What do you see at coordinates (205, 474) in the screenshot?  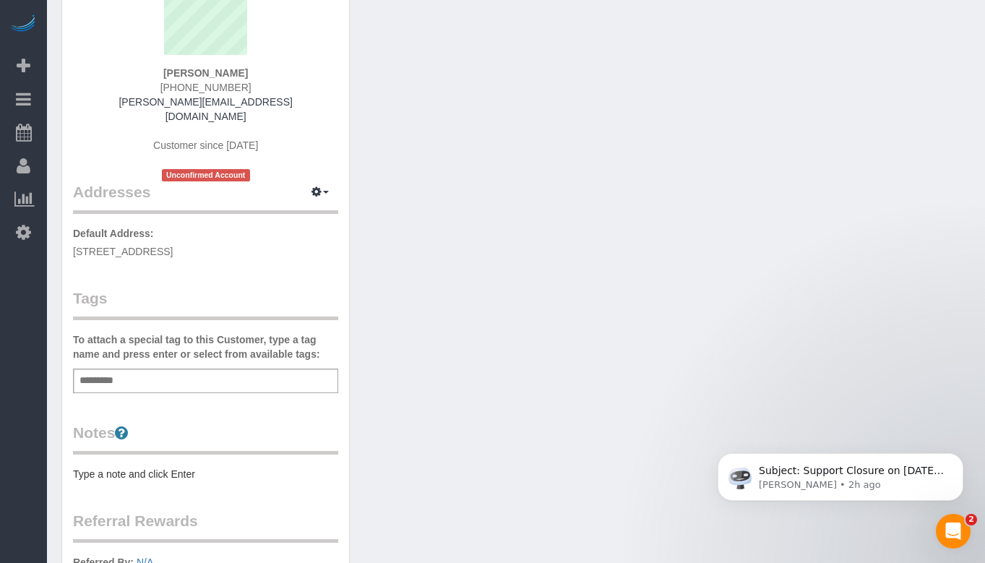 I see `pre: Type a note and click Enter` at bounding box center [205, 474].